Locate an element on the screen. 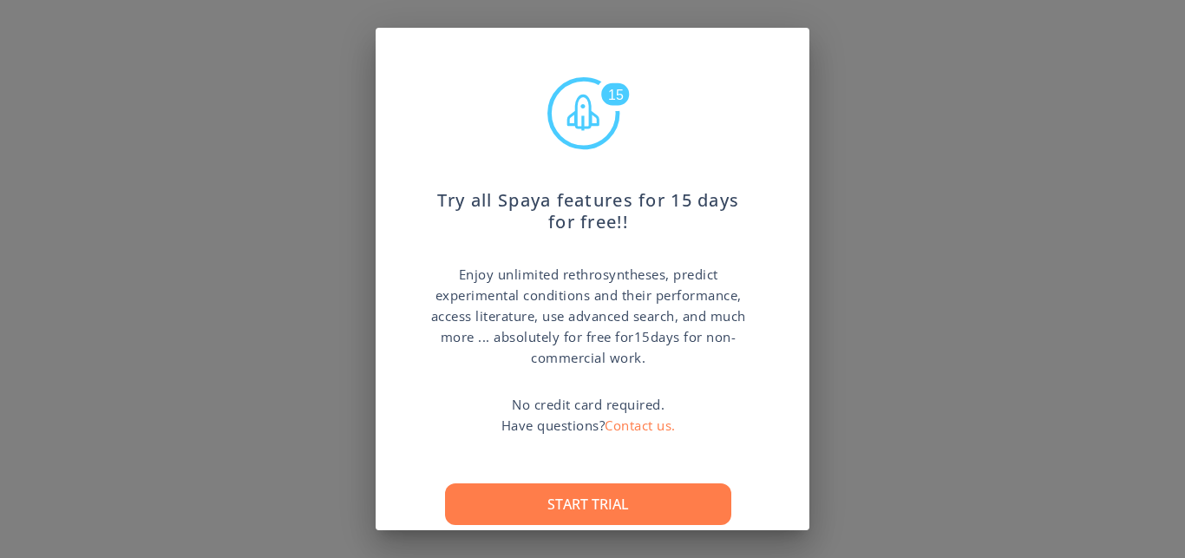 This screenshot has height=558, width=1185. text: 15 is located at coordinates (616, 95).